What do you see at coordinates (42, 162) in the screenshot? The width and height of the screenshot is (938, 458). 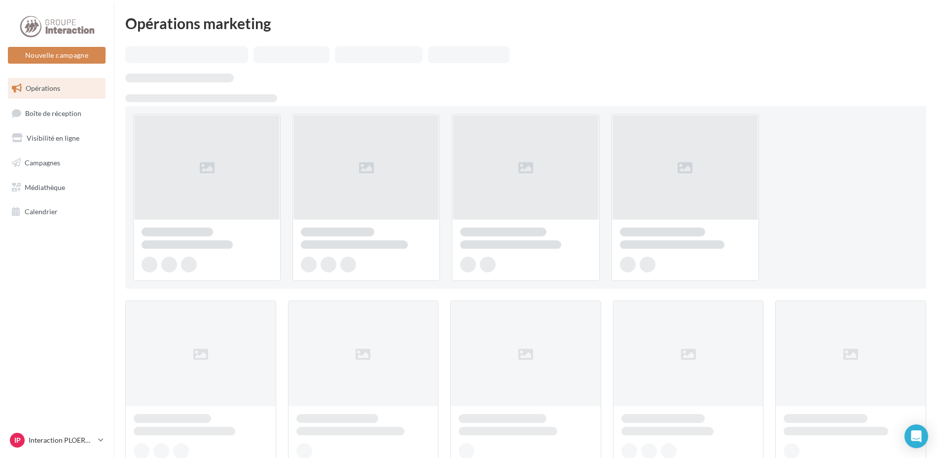 I see `span: Campagnes` at bounding box center [42, 162].